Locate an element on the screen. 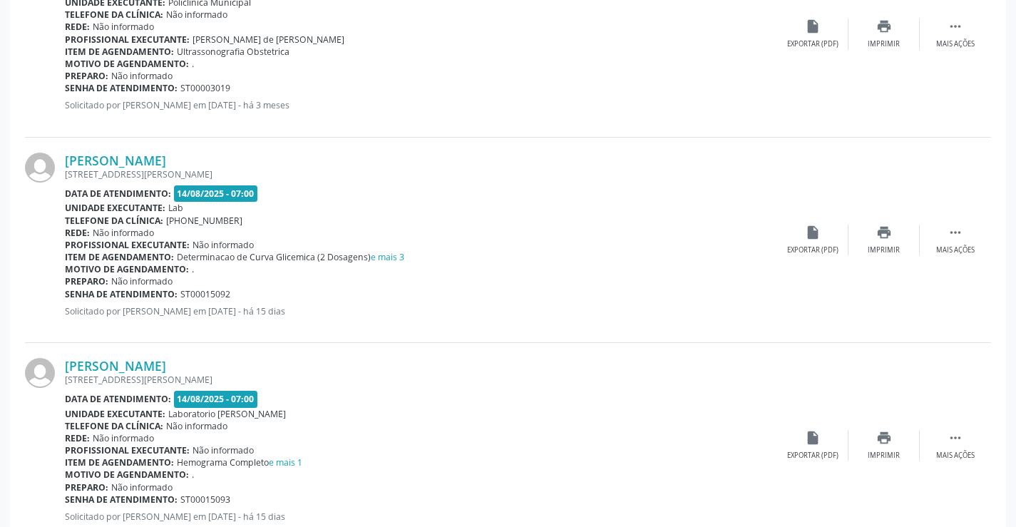 This screenshot has height=527, width=1016. span: Lab is located at coordinates (175, 207).